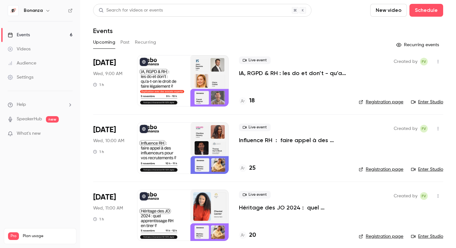  What do you see at coordinates (103, 31) in the screenshot?
I see `h1: Events` at bounding box center [103, 31].